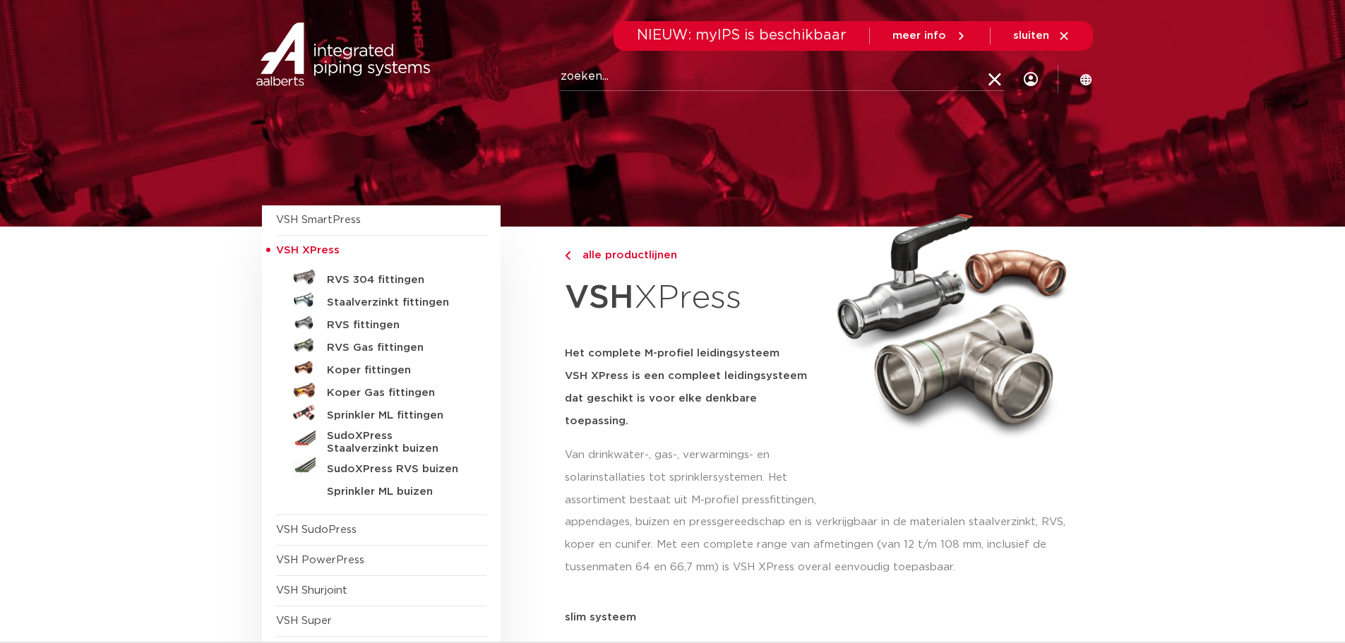  Describe the element at coordinates (1031, 35) in the screenshot. I see `span: sluiten` at that location.